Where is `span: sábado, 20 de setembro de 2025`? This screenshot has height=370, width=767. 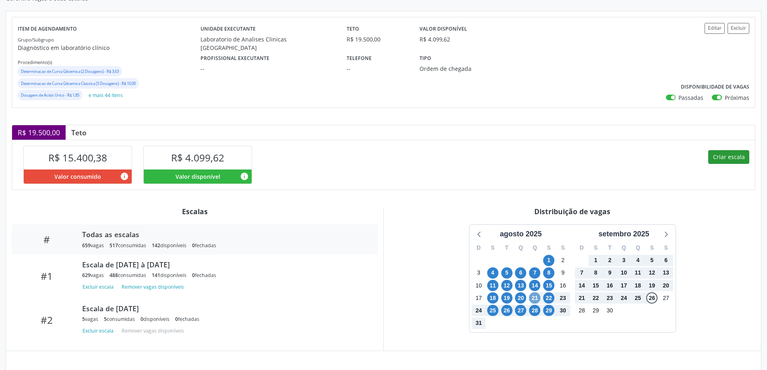
span: sábado, 20 de setembro de 2025 is located at coordinates (666, 285).